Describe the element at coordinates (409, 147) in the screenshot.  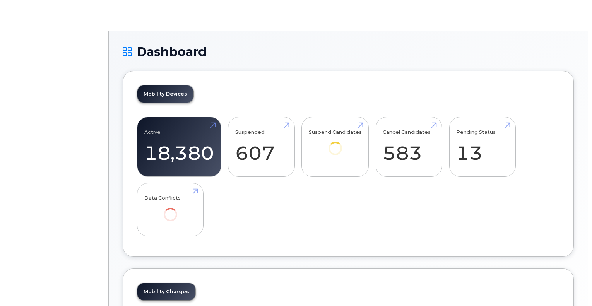
I see `a: Cancel Candidates 583` at that location.